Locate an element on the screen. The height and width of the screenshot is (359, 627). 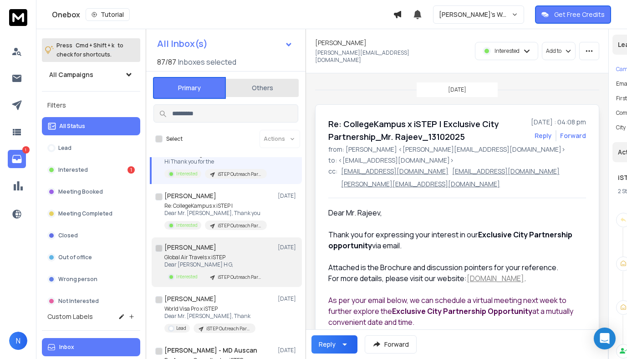
p: Press to check for shortcuts. is located at coordinates (90, 50).